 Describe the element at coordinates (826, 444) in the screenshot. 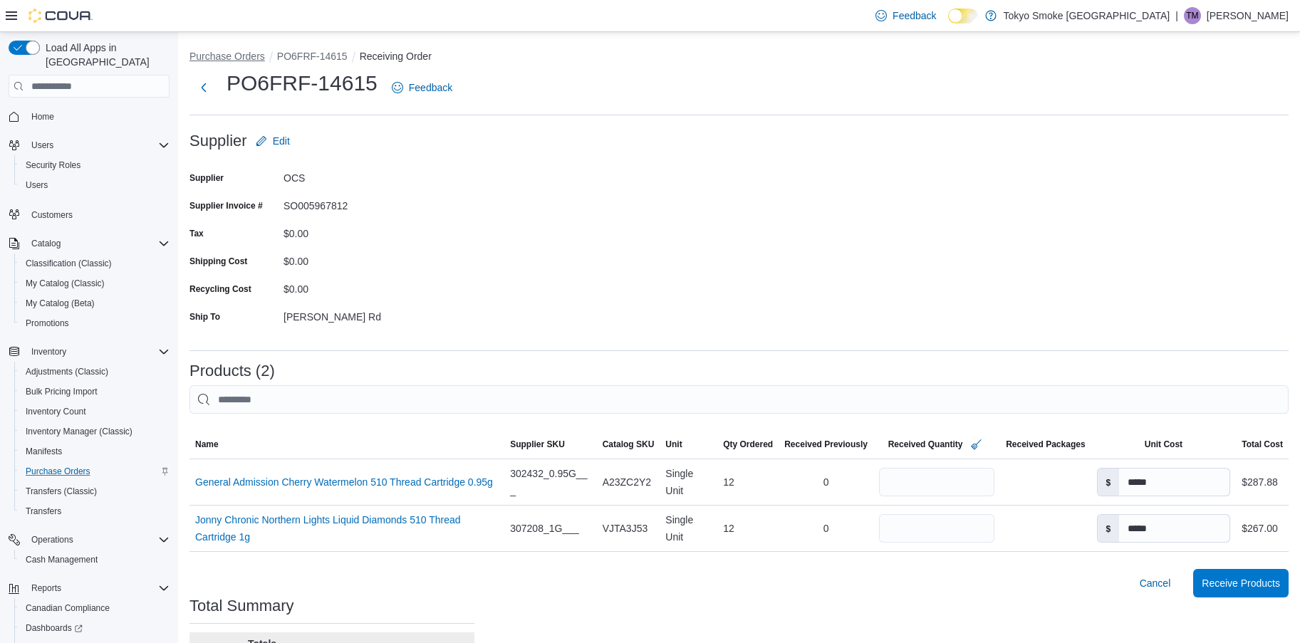

I see `span: Received Previously` at that location.